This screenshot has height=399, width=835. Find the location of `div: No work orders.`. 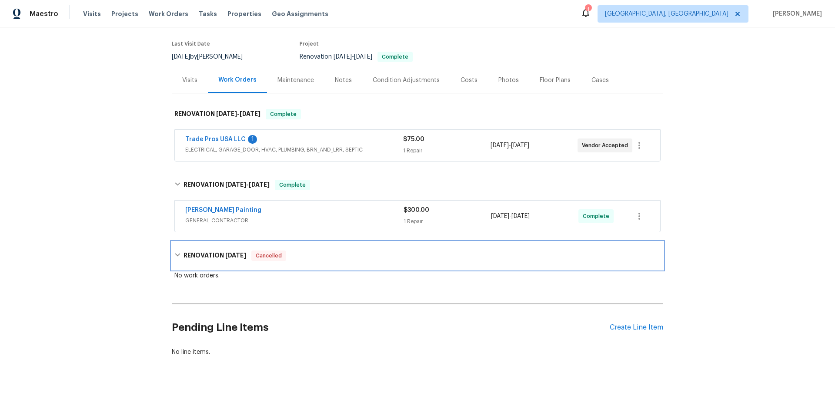

div: No work orders. is located at coordinates (417, 276).